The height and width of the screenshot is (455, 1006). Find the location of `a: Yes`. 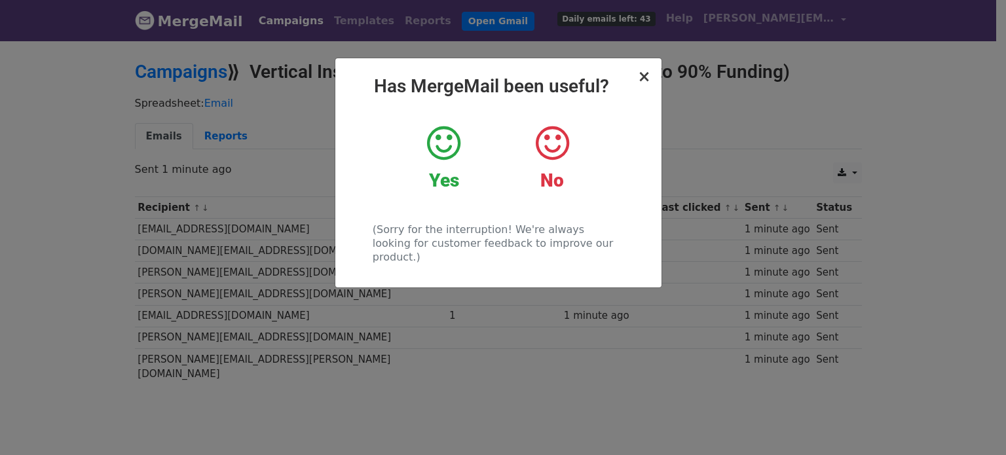

a: Yes is located at coordinates (443, 158).